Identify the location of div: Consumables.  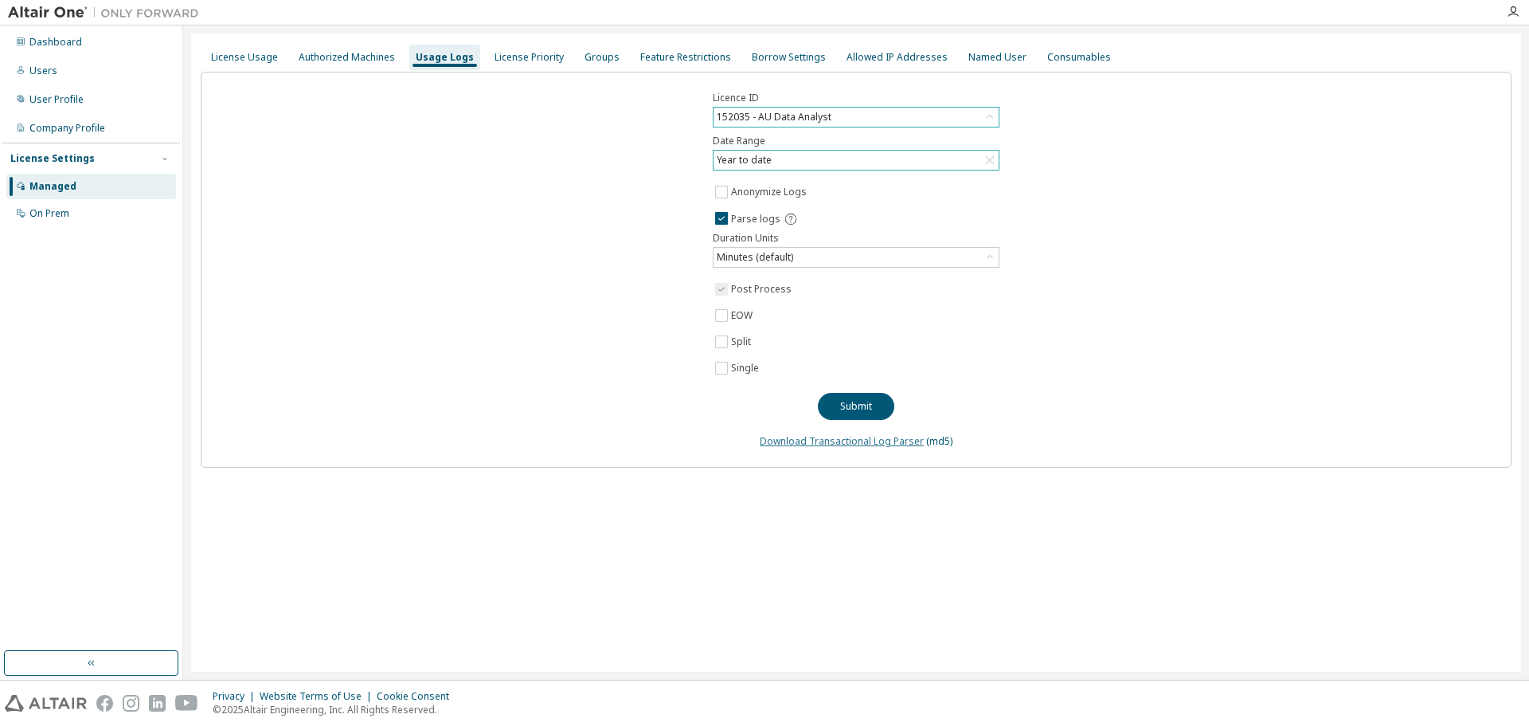
(1079, 57).